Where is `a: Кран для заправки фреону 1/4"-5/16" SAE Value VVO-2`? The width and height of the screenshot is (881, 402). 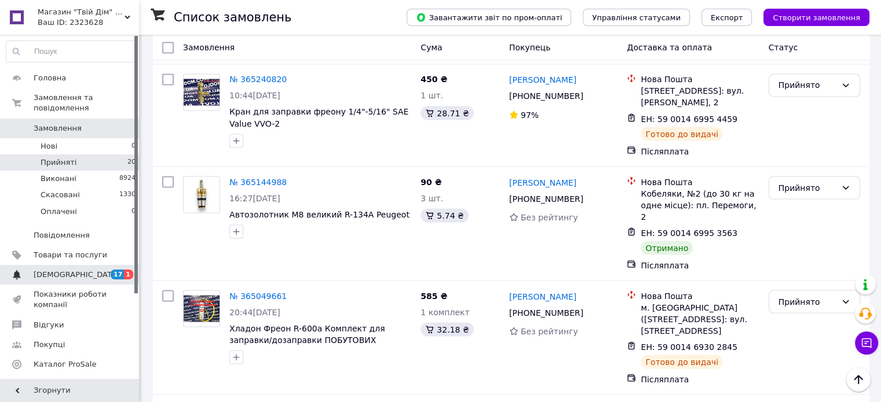 a: Кран для заправки фреону 1/4"-5/16" SAE Value VVO-2 is located at coordinates (318, 118).